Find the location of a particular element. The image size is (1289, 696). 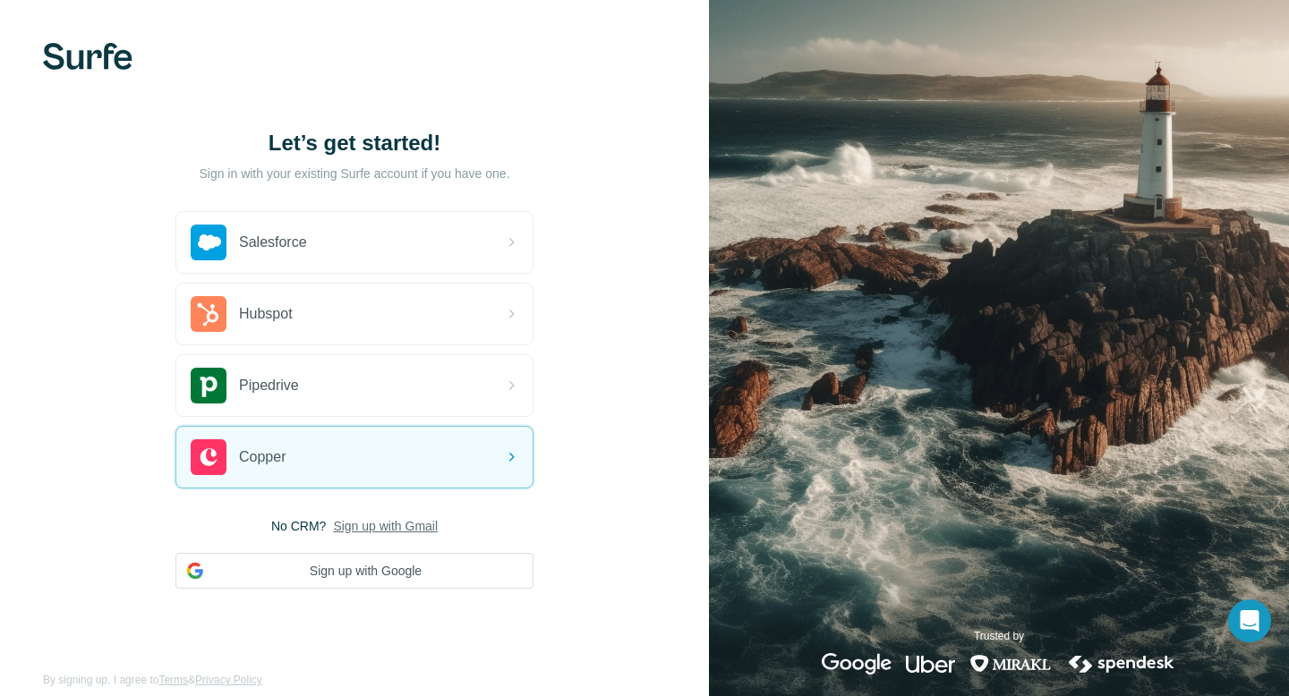

img: Surfe's logo is located at coordinates (88, 56).